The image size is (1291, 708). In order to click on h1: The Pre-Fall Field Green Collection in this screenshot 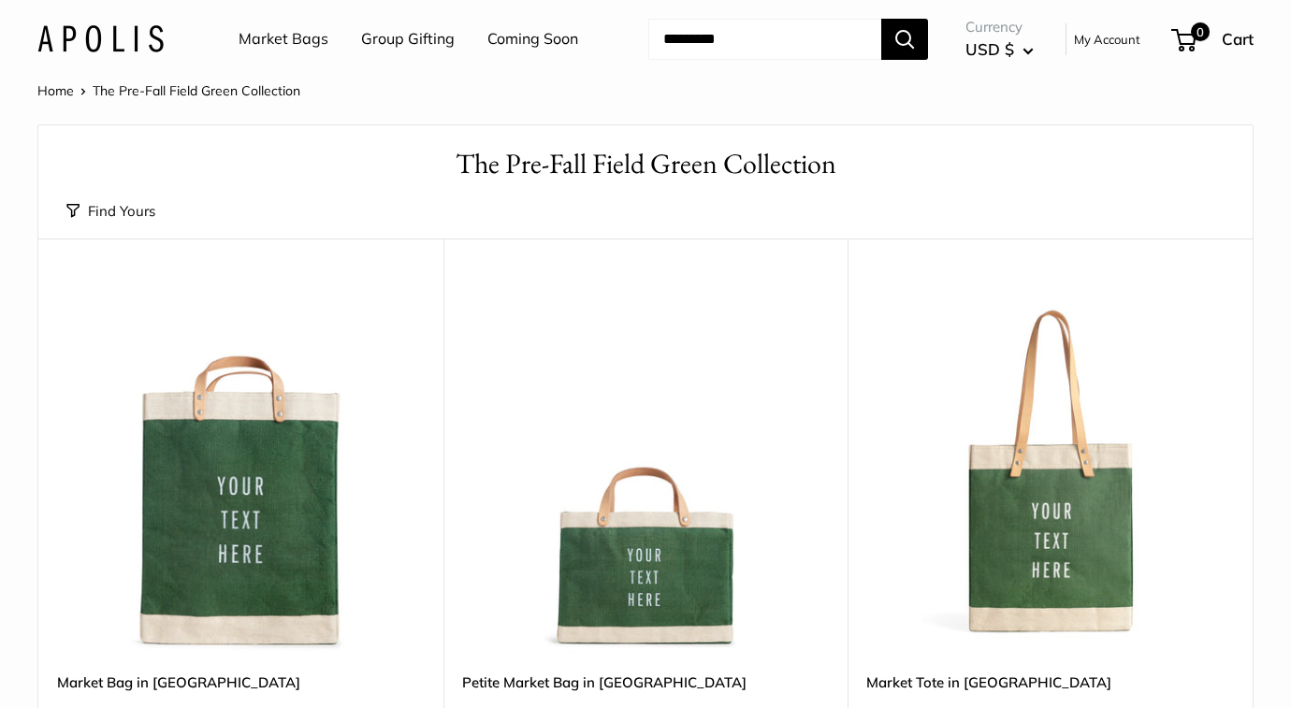, I will do `click(646, 164)`.